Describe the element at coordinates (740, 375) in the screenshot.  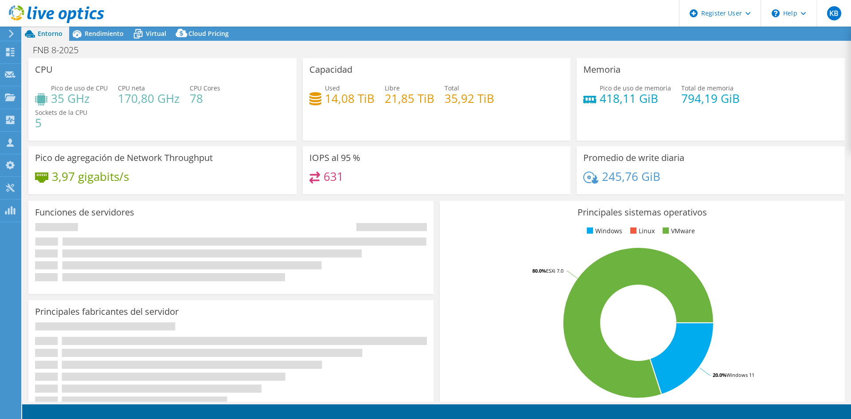
I see `tspan: Windows 11` at that location.